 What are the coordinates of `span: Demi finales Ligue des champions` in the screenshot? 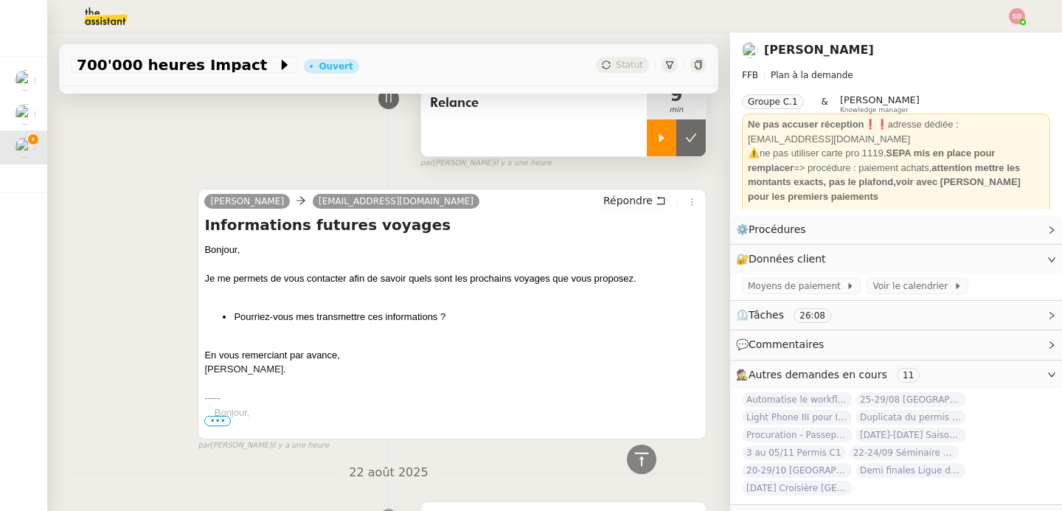 It's located at (910, 470).